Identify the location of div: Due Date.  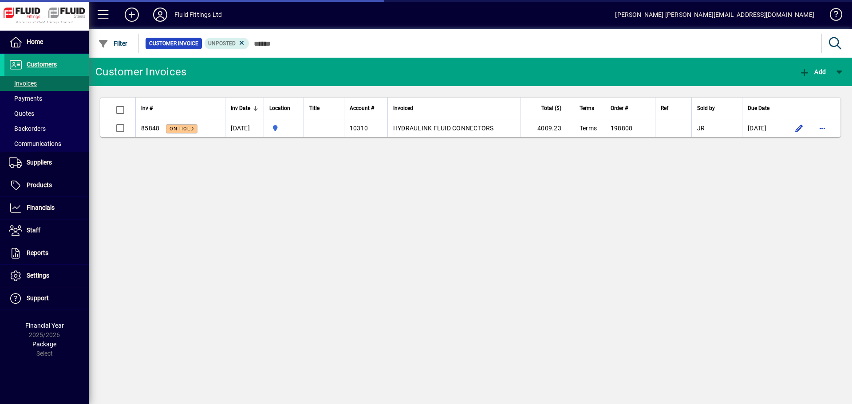
(762, 108).